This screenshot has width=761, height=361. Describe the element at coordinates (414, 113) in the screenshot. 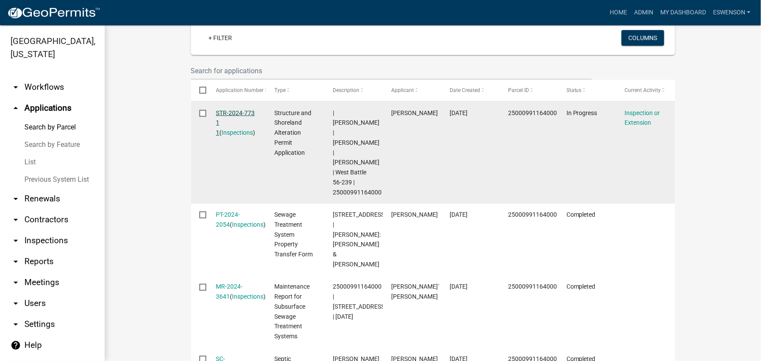

I see `span: Paul Eidenschink` at that location.